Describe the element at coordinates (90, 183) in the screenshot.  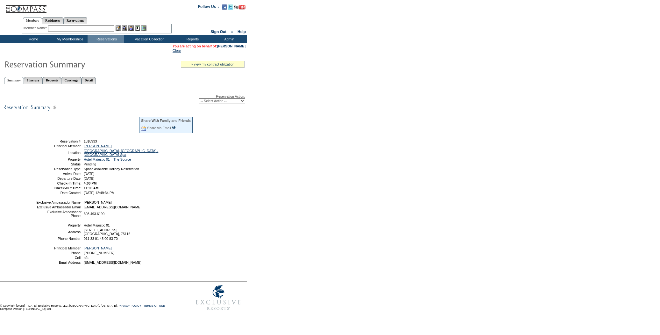
I see `span: 4:00 PM` at that location.